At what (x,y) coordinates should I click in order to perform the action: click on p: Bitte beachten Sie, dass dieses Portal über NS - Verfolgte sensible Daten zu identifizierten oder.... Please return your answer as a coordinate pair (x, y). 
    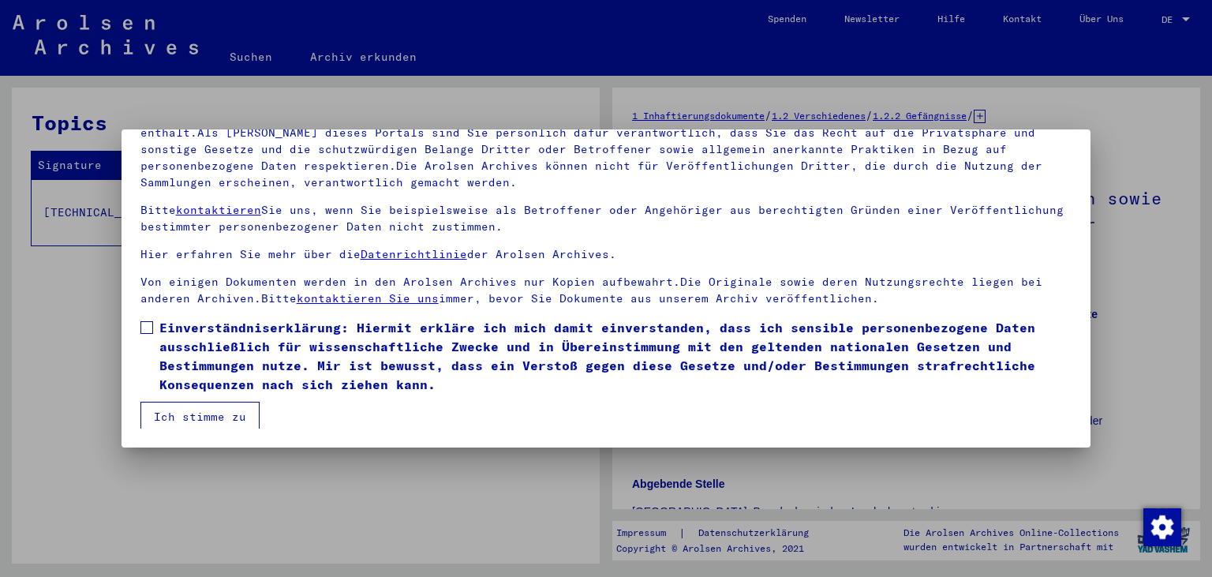
    Looking at the image, I should click on (606, 149).